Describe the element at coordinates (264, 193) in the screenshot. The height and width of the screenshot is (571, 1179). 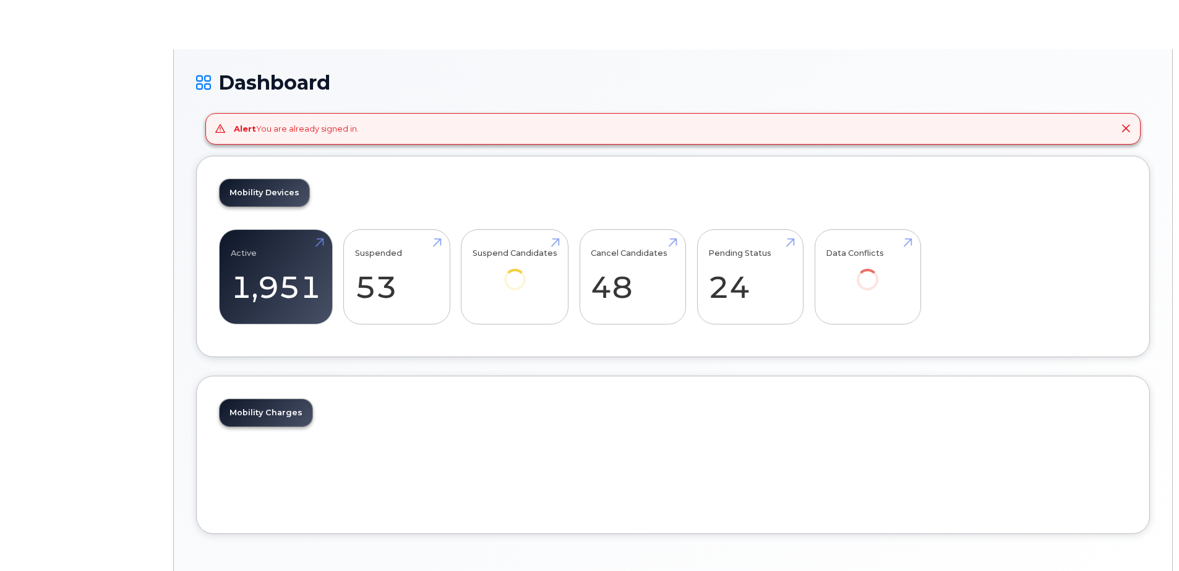
I see `a: Mobility Devices` at that location.